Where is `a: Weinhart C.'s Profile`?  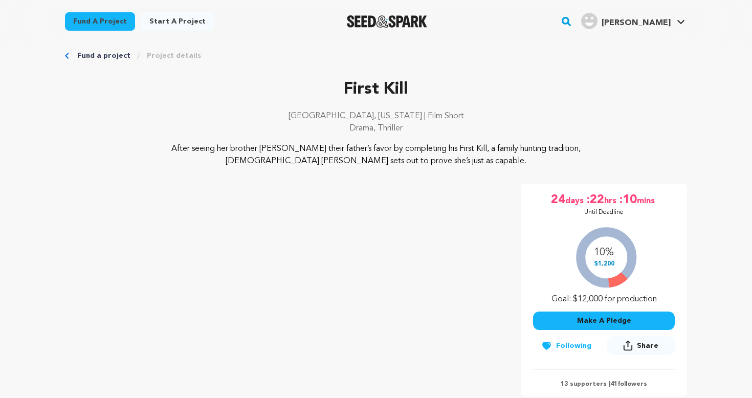
a: Weinhart C.'s Profile is located at coordinates (633, 20).